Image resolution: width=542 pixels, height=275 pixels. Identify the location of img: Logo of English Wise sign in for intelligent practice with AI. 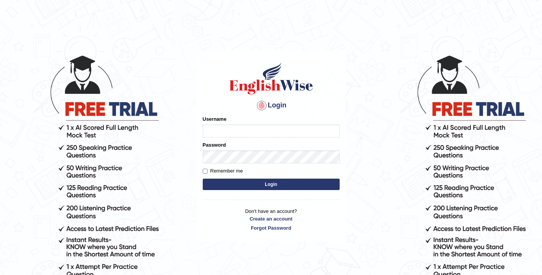
(271, 78).